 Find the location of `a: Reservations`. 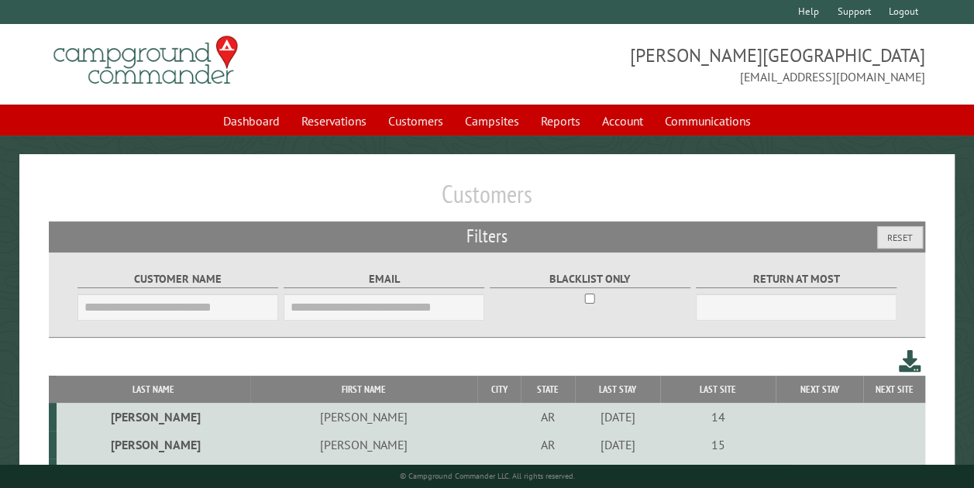

a: Reservations is located at coordinates (334, 121).